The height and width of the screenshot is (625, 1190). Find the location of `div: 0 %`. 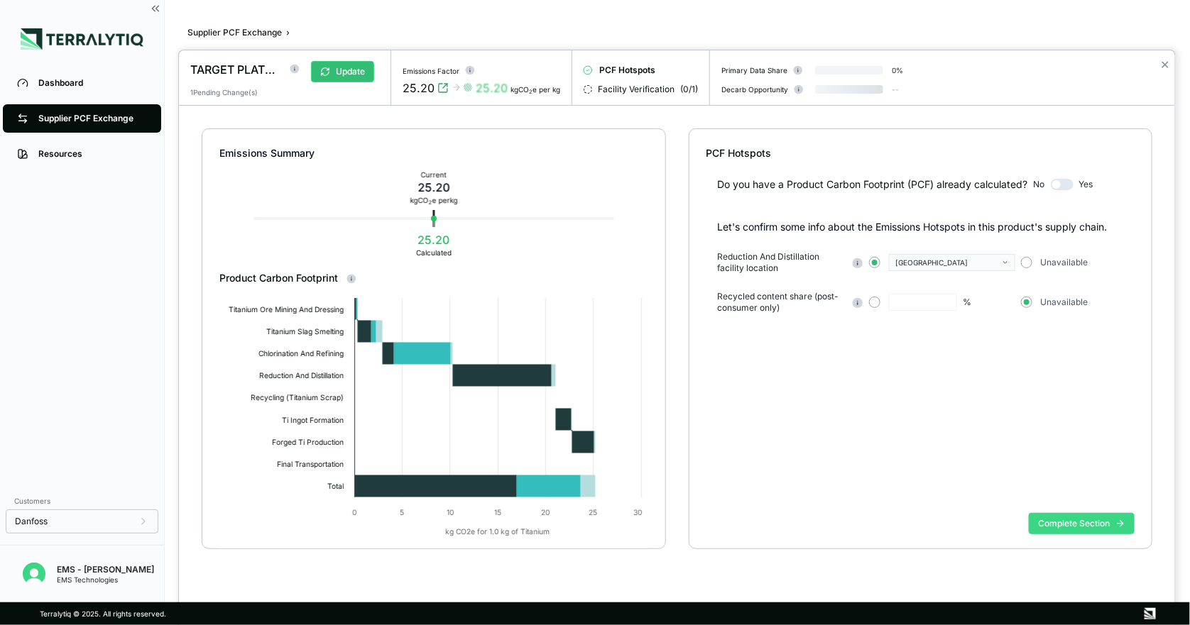

div: 0 % is located at coordinates (897, 70).